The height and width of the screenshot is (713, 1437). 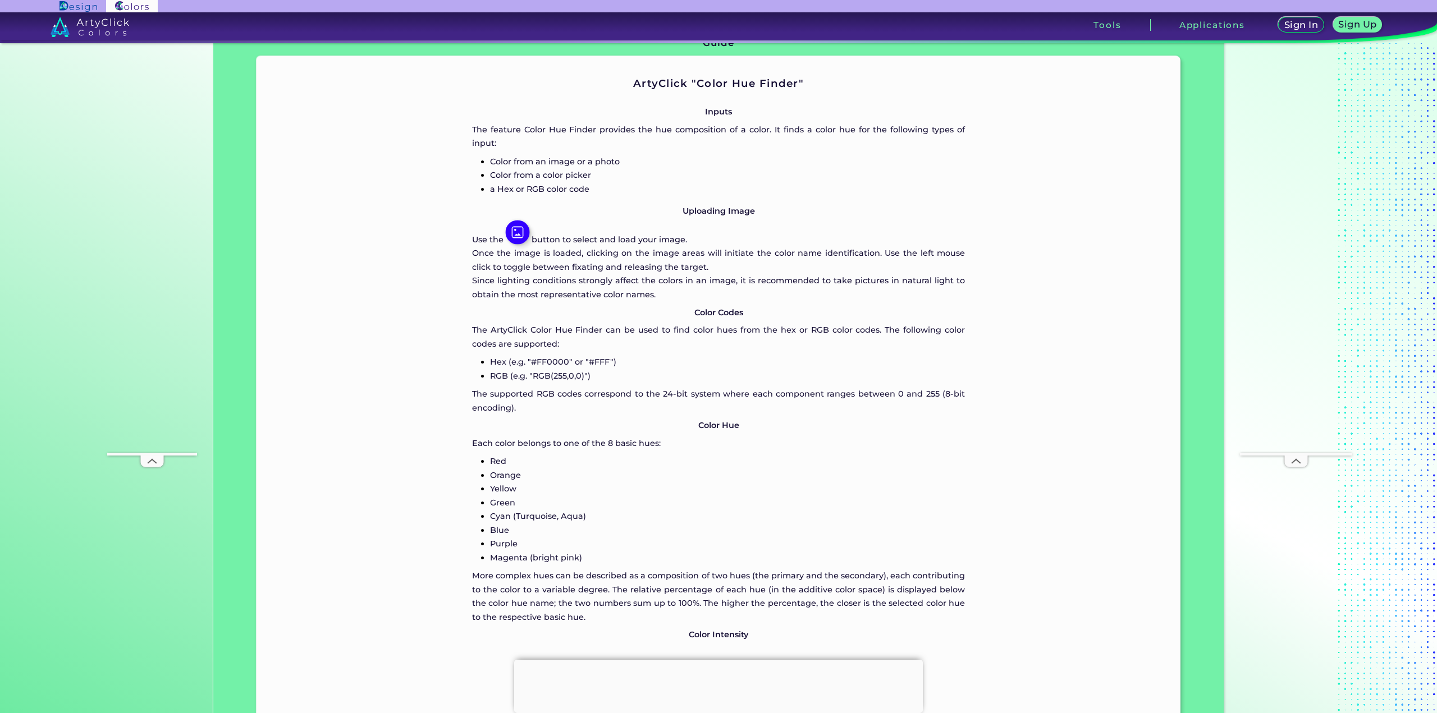 I want to click on p: Cyan (Turquoise, Aqua), so click(x=727, y=516).